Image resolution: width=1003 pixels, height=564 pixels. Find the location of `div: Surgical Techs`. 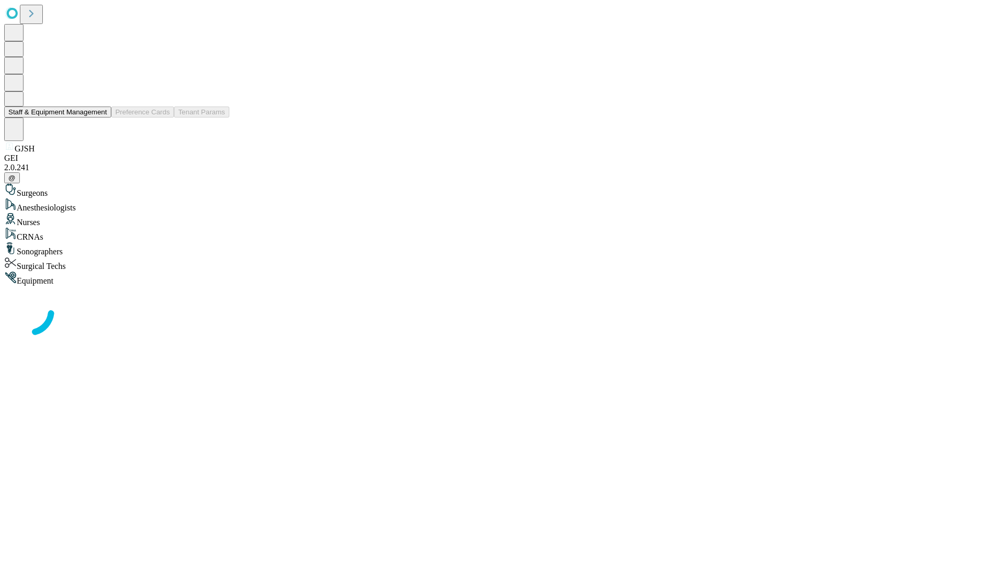

div: Surgical Techs is located at coordinates (502, 264).